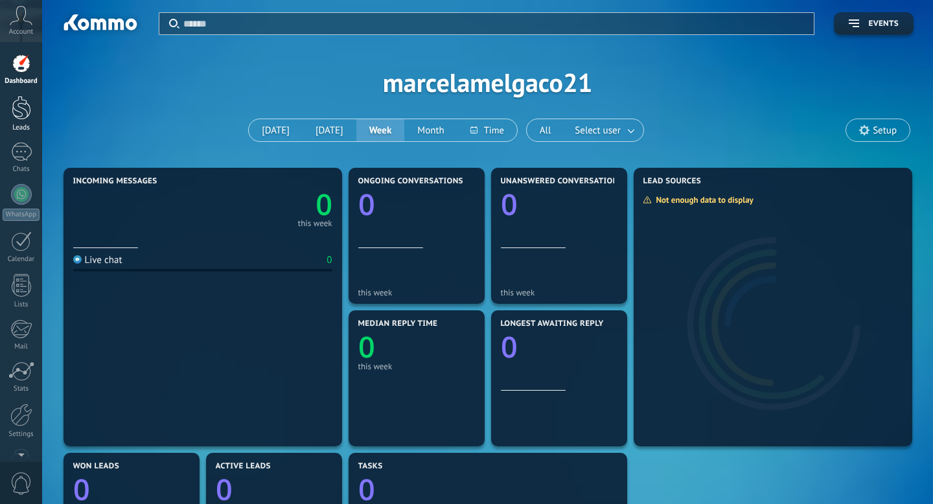 The image size is (933, 504). Describe the element at coordinates (243, 467) in the screenshot. I see `span: Active leads` at that location.